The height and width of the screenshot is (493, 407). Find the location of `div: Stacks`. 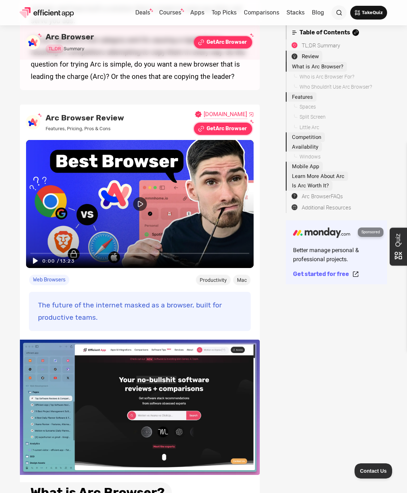

div: Stacks is located at coordinates (296, 13).